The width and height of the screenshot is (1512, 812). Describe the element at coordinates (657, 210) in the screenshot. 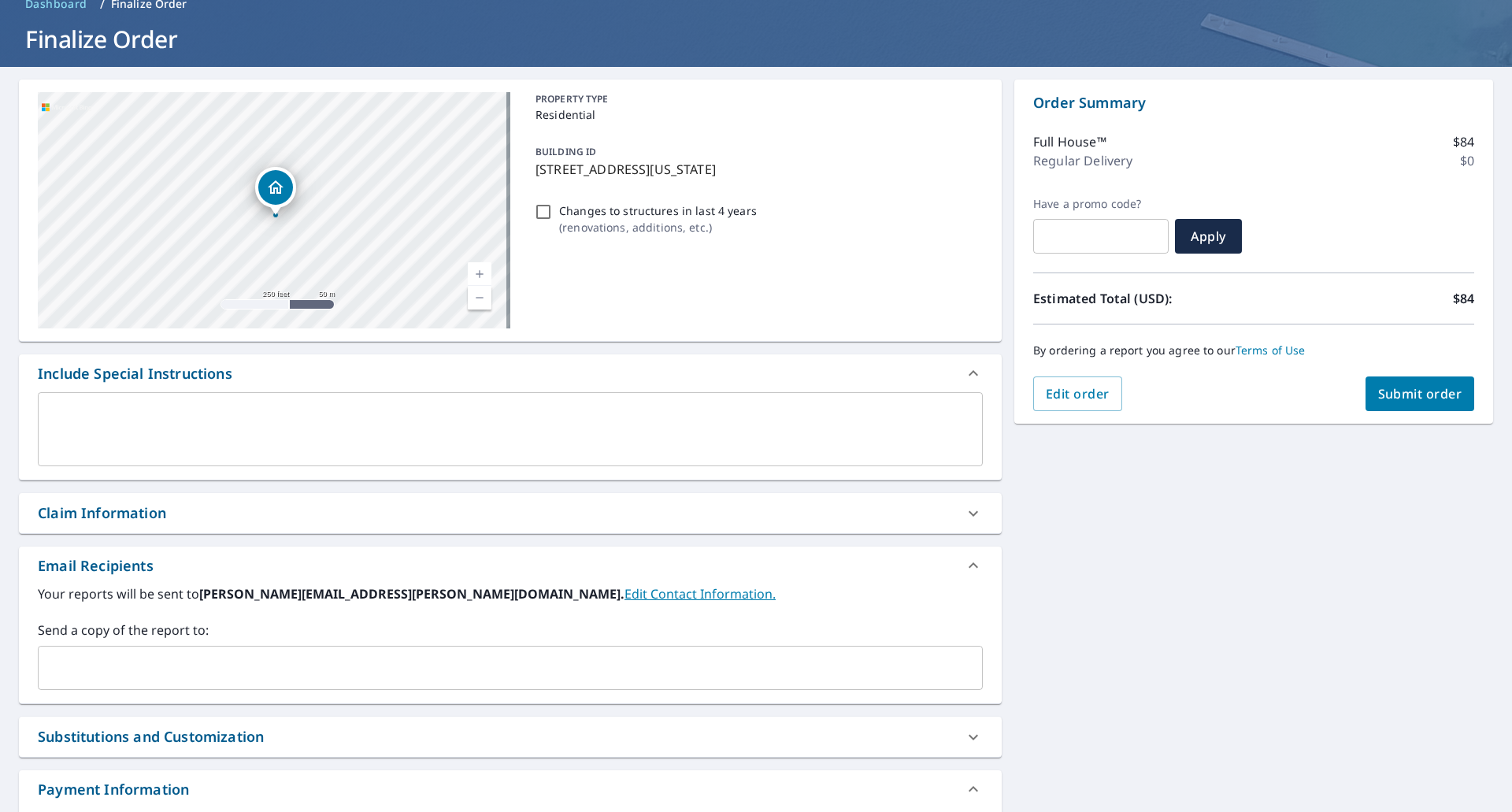

I see `p: Changes to structures in last 4 years` at that location.